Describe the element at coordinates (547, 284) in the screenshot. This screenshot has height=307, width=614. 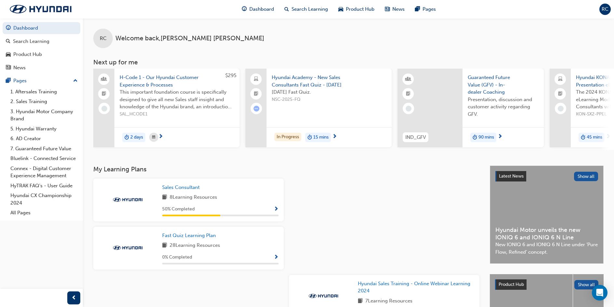
I see `a: Product HubShow all` at that location.